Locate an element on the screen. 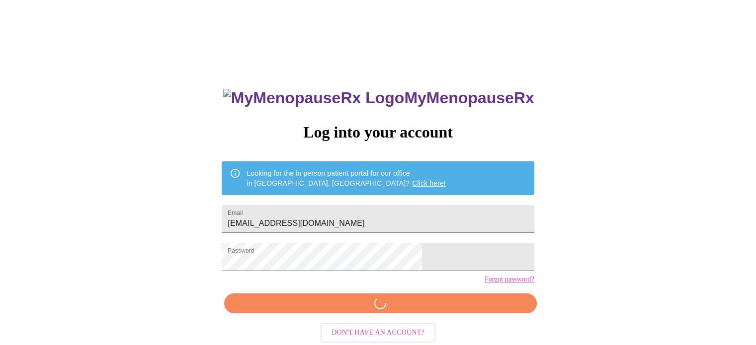 Image resolution: width=756 pixels, height=345 pixels. span: Don't have an account? is located at coordinates (378, 333).